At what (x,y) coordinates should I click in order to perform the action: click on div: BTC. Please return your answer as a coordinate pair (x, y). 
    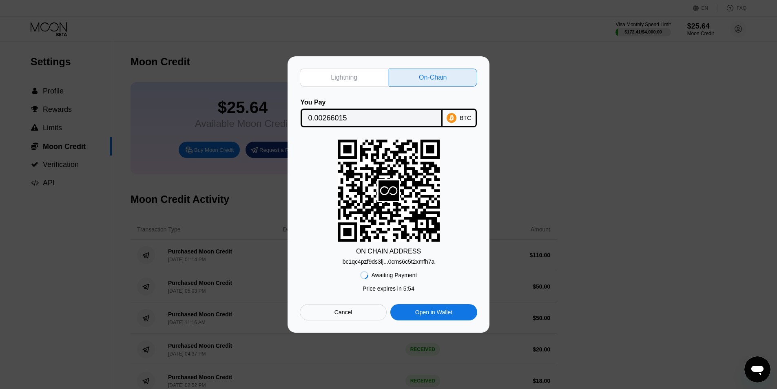
    Looking at the image, I should click on (465, 118).